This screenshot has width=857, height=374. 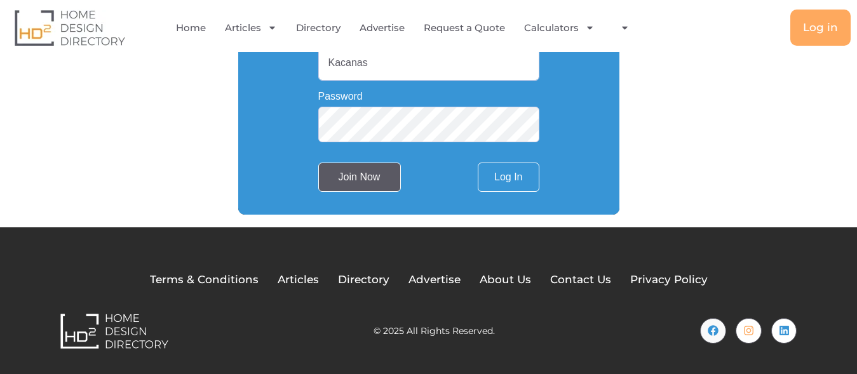 What do you see at coordinates (434, 331) in the screenshot?
I see `h2: © 2025 All Rights Reserved.` at bounding box center [434, 331].